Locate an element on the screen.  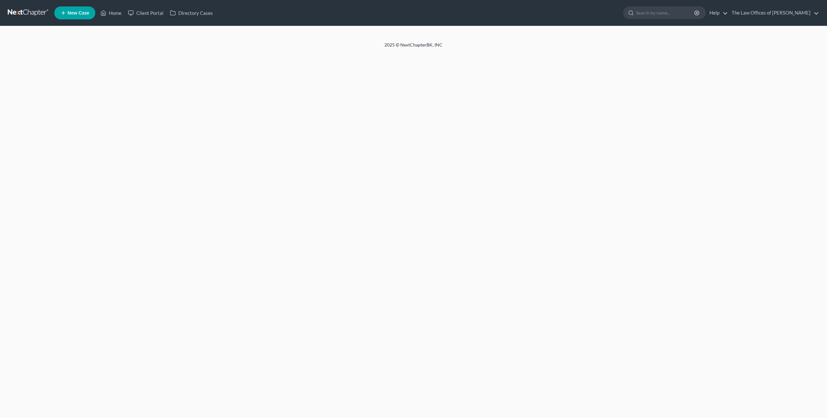
a: Home is located at coordinates (111, 13).